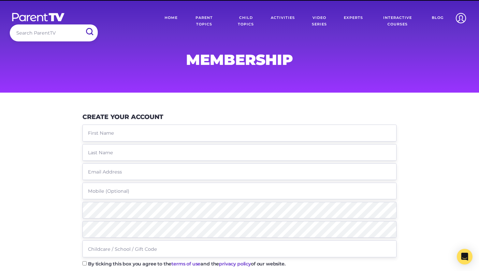 The width and height of the screenshot is (479, 271). Describe the element at coordinates (240, 191) in the screenshot. I see `input: Mobile (Optional)` at that location.